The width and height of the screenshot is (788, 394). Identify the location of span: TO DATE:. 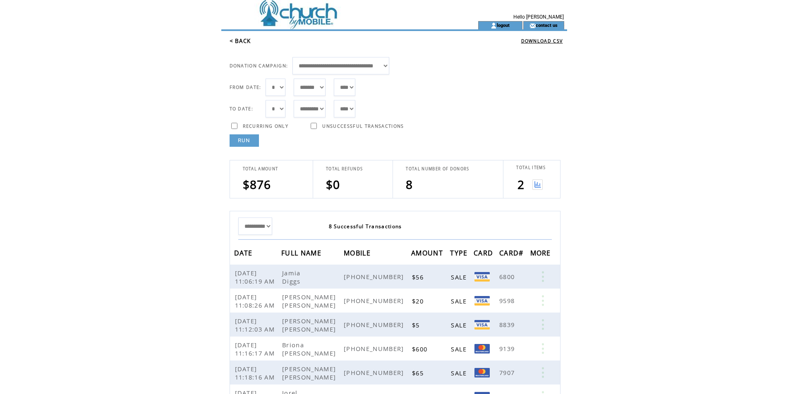
(241, 109).